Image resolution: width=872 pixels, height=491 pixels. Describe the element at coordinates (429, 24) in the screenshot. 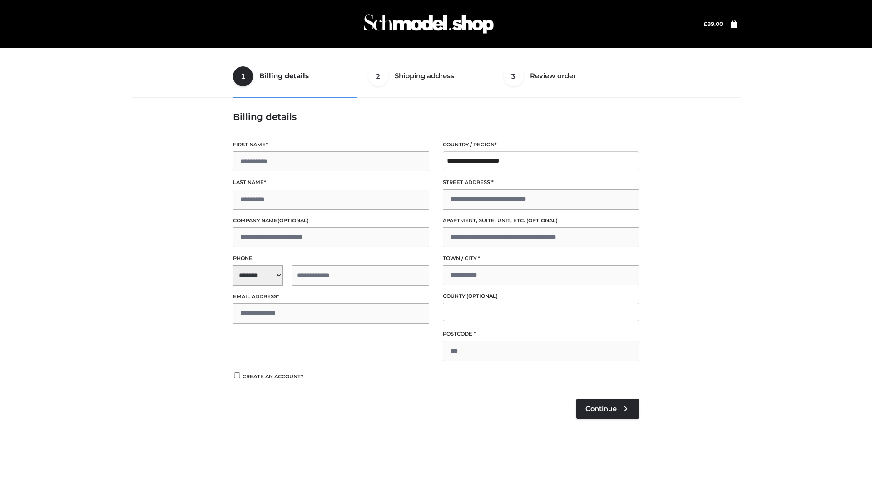

I see `a: Schmodel Admin 964` at that location.